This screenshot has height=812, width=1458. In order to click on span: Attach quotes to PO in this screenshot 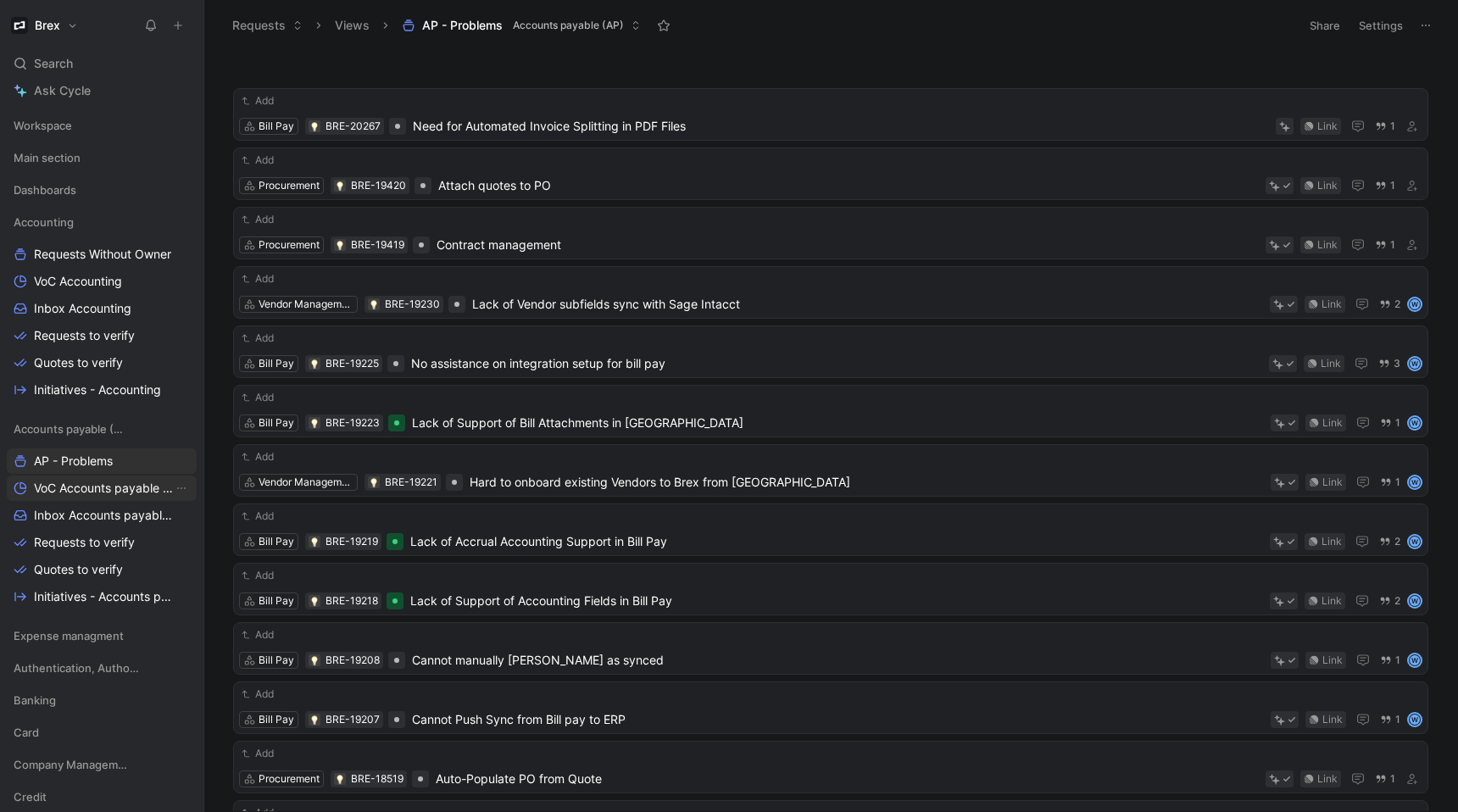, I will do `click(848, 186)`.